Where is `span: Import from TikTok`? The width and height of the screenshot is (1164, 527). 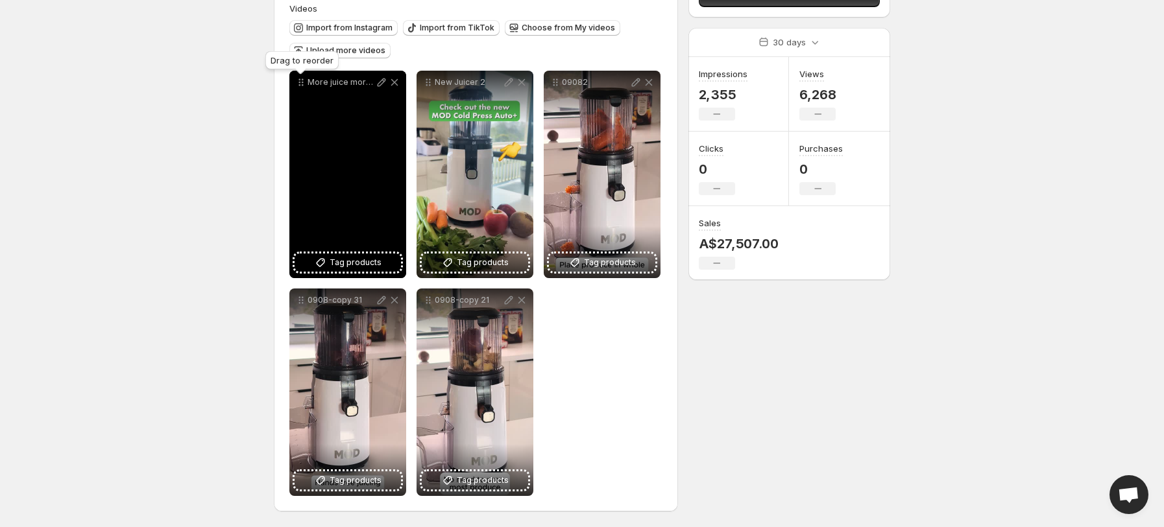 span: Import from TikTok is located at coordinates (457, 28).